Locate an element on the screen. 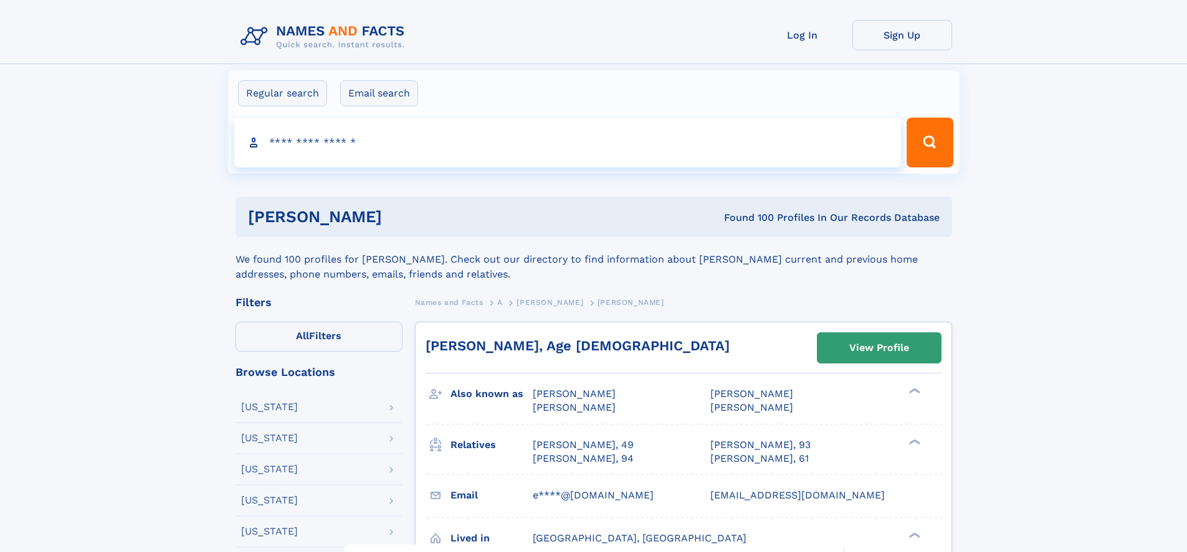 The height and width of the screenshot is (552, 1187). div: Filters is located at coordinates (319, 303).